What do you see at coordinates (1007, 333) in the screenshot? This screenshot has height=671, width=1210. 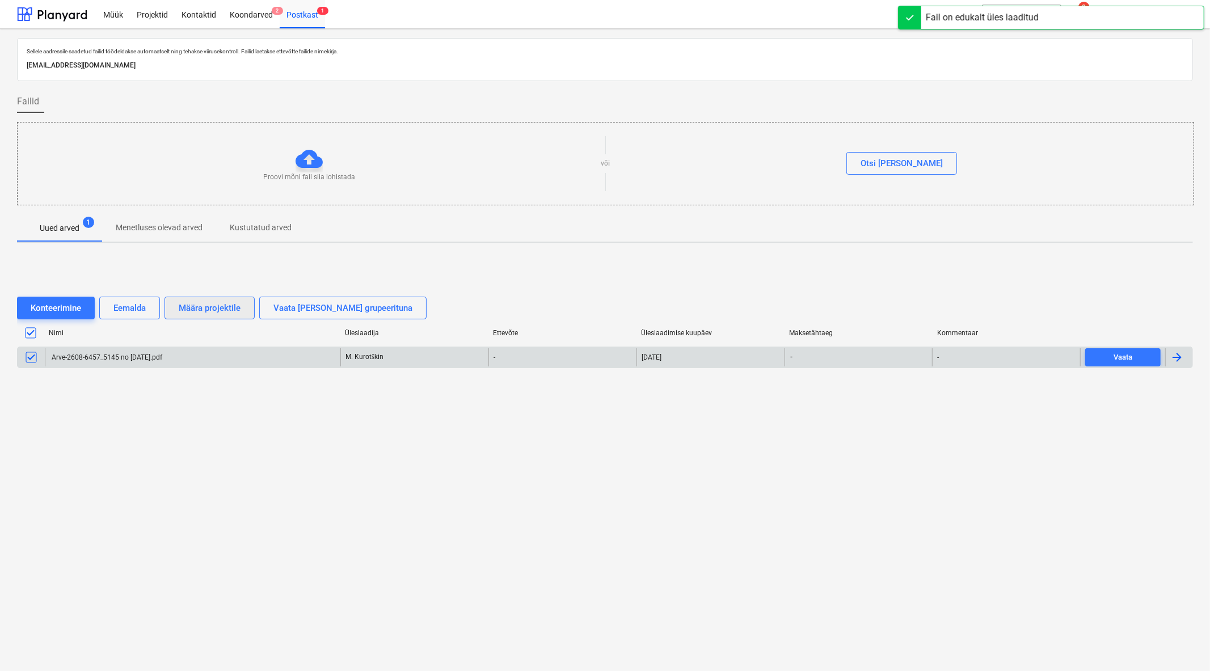 I see `div: Kommentaar` at bounding box center [1007, 333].